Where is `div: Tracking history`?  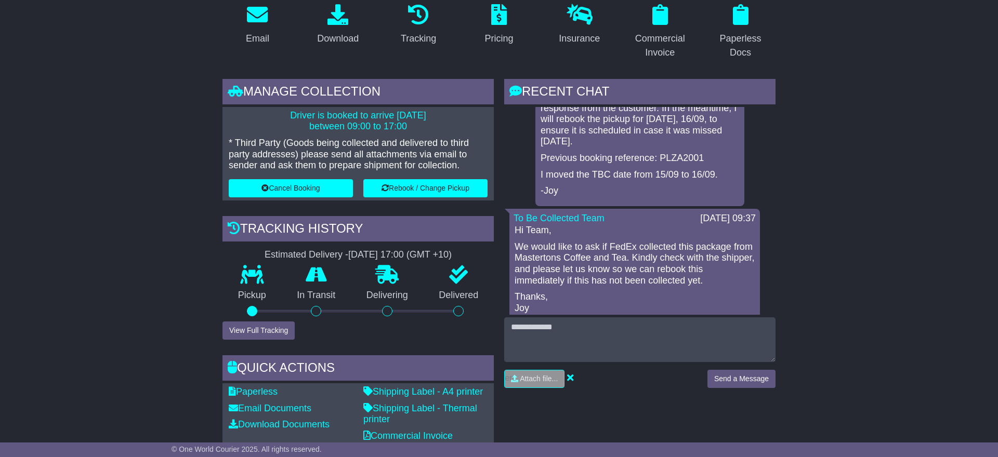
div: Tracking history is located at coordinates (358, 230).